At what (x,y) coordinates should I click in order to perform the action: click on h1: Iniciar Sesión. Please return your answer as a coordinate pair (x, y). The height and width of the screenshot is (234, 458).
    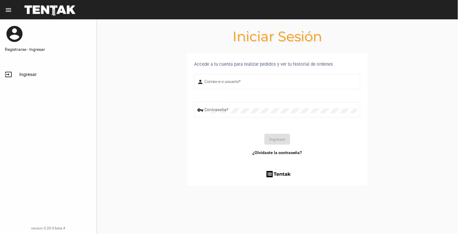
    Looking at the image, I should click on (277, 36).